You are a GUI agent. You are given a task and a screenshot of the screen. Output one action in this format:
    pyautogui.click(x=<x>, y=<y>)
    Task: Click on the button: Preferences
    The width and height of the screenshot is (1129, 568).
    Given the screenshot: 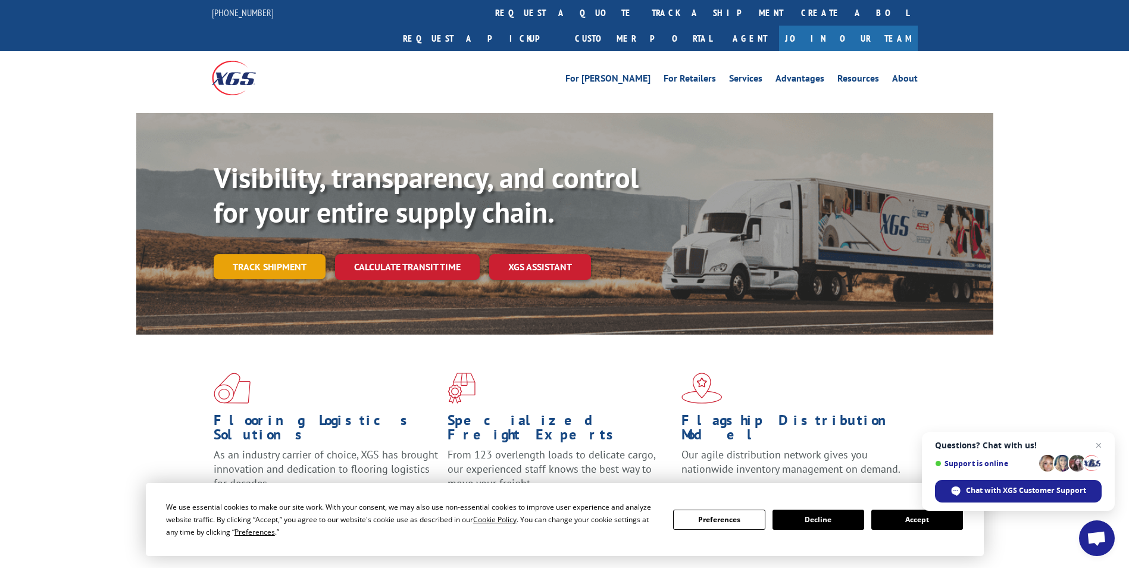 What is the action you would take?
    pyautogui.click(x=719, y=520)
    